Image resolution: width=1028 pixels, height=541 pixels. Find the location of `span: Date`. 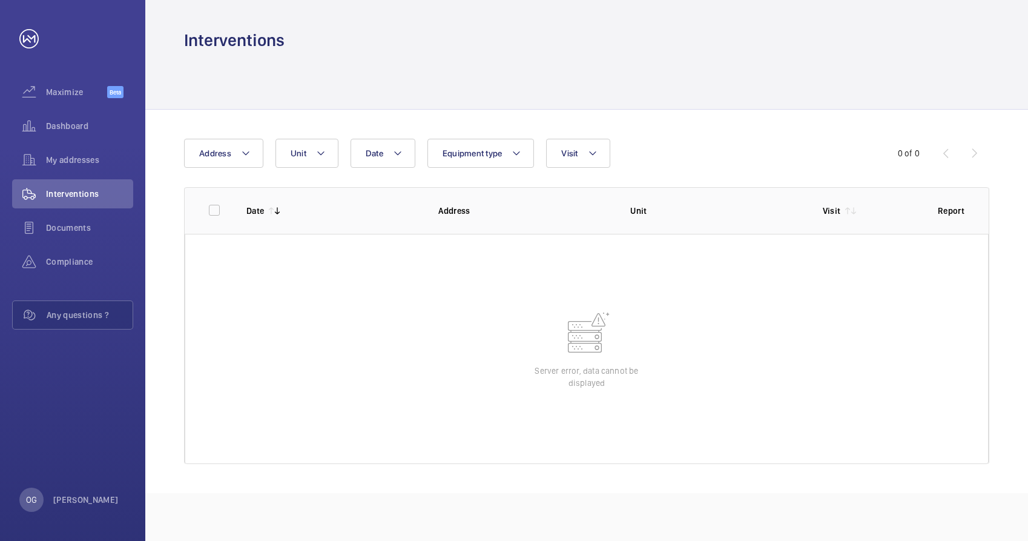

span: Date is located at coordinates (374, 153).